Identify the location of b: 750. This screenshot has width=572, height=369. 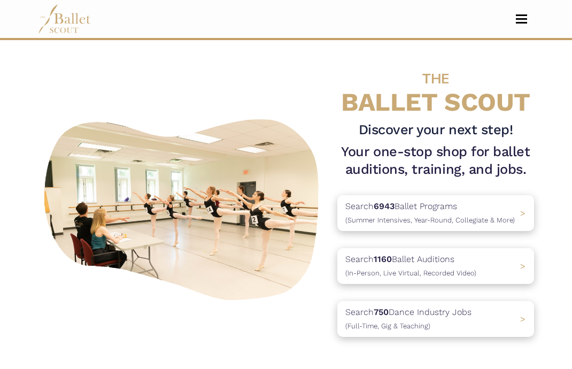
(381, 312).